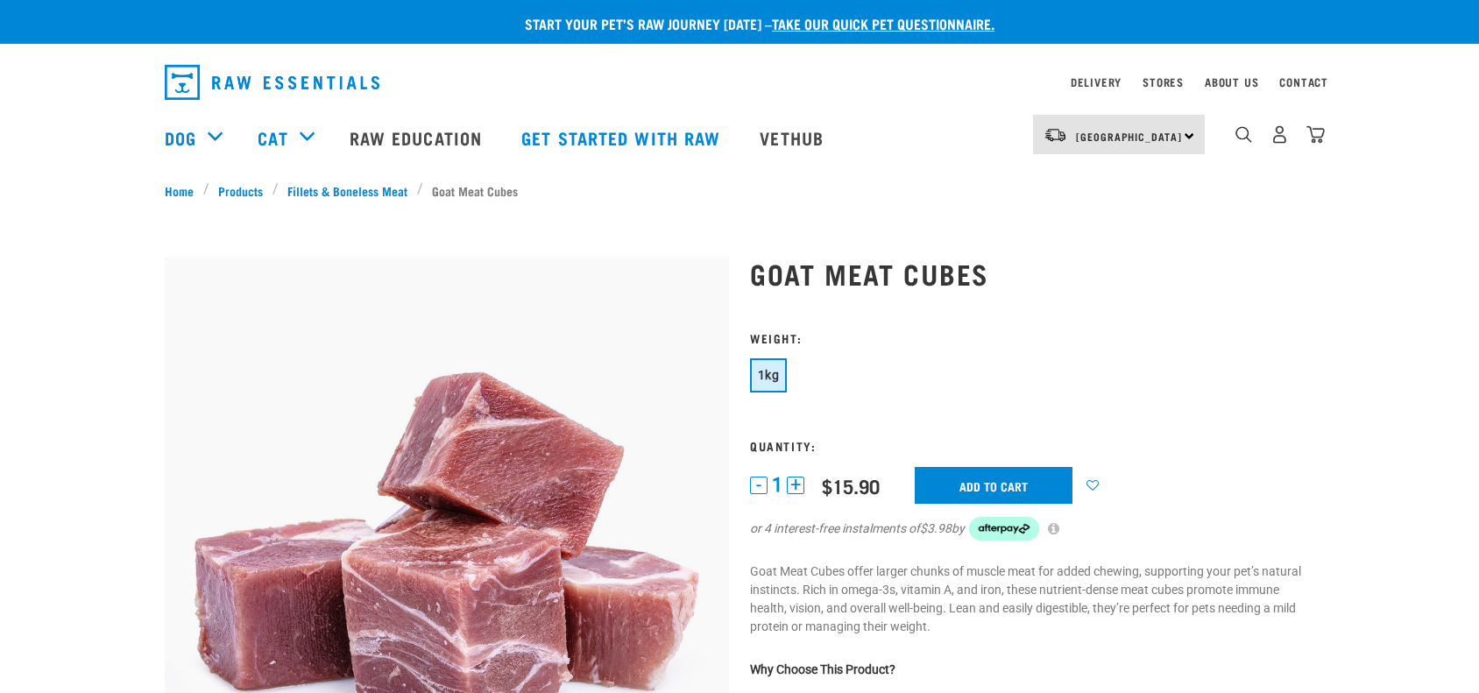 Image resolution: width=1479 pixels, height=693 pixels. Describe the element at coordinates (623, 138) in the screenshot. I see `a: Get started with Raw` at that location.